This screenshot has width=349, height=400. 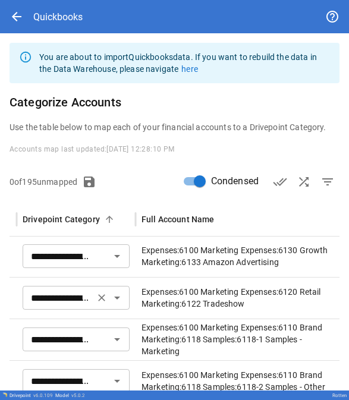 I want to click on div: Drivepoint Category, so click(x=61, y=219).